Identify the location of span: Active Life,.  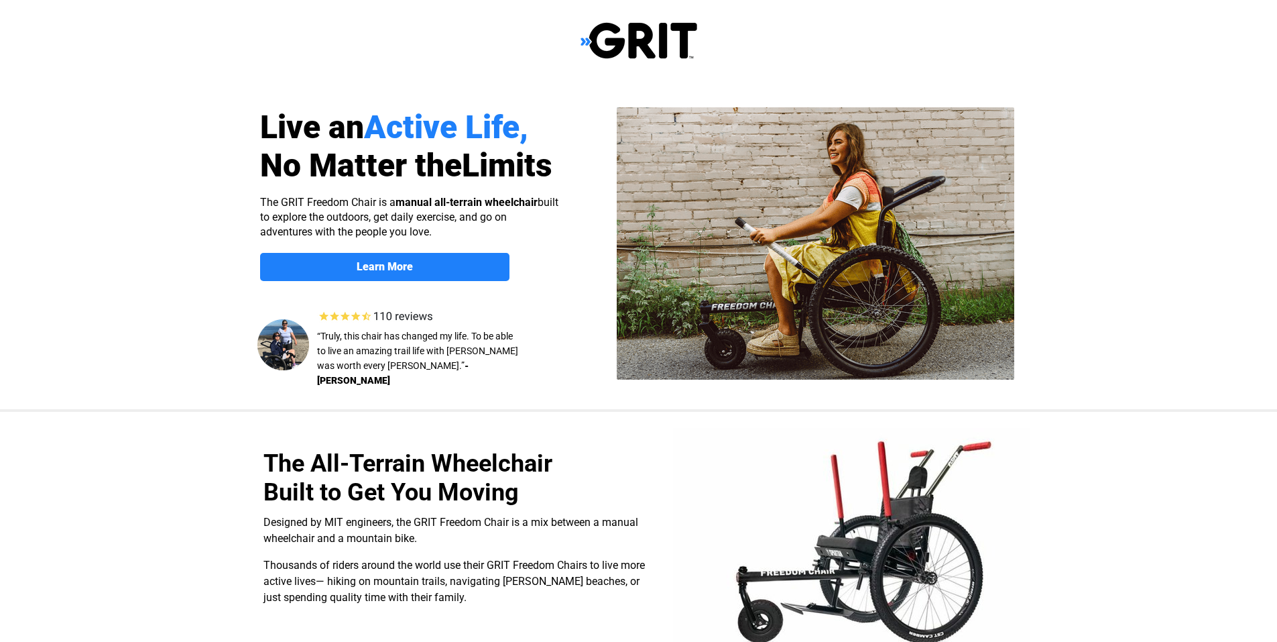
(446, 127).